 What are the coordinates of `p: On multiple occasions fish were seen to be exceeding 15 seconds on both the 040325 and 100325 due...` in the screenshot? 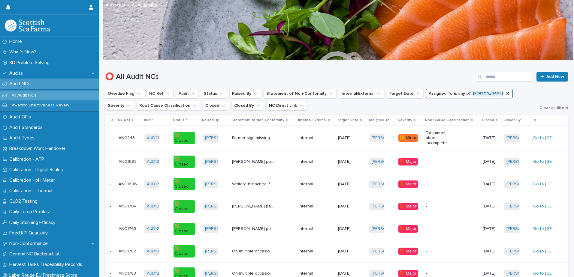 It's located at (254, 251).